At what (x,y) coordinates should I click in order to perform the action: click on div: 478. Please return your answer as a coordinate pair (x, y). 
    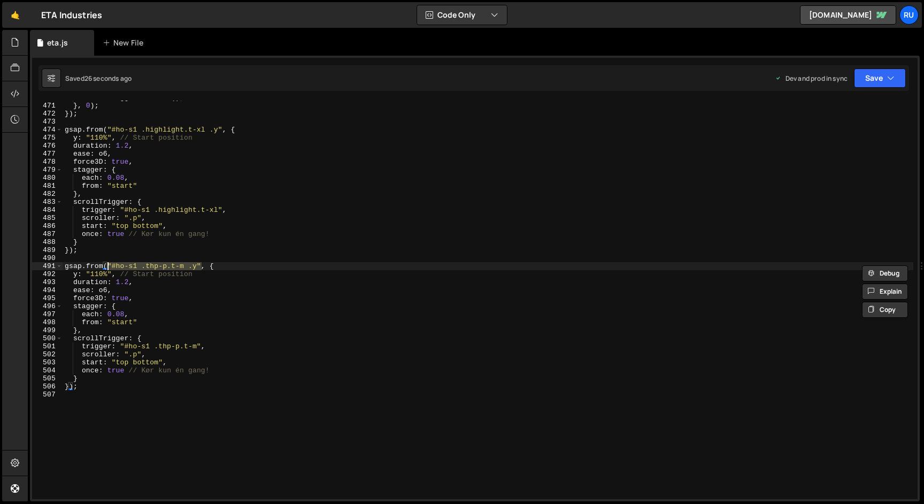
    Looking at the image, I should click on (47, 162).